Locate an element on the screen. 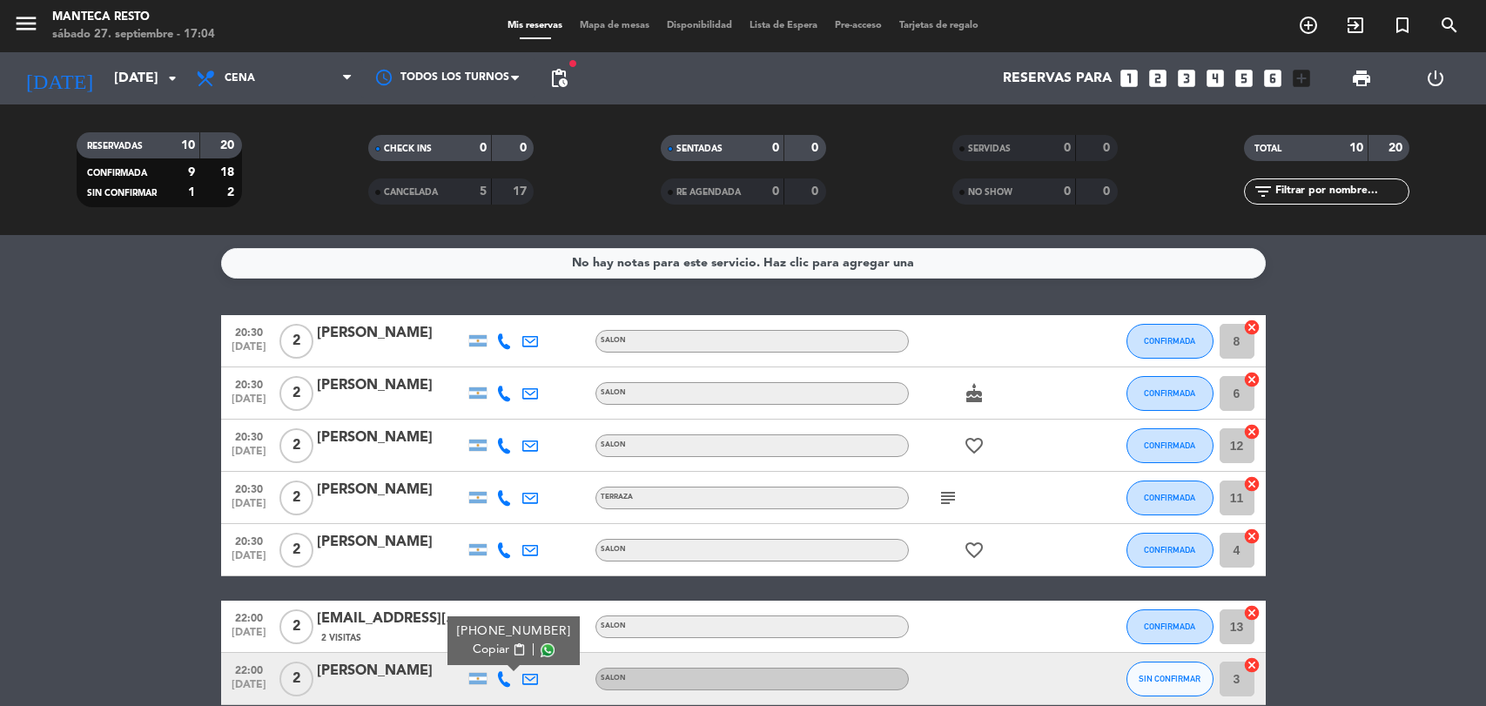  span: SERVIDAS is located at coordinates (989, 149).